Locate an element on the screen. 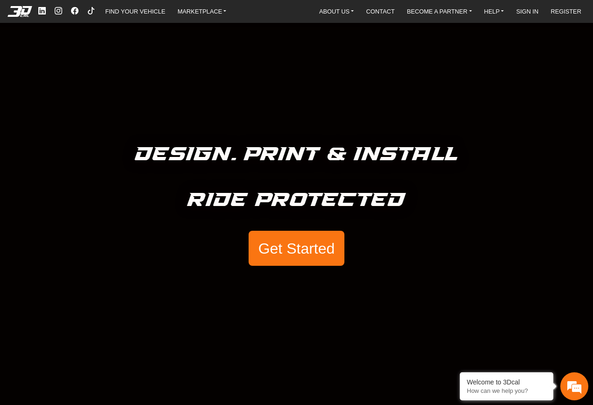 The width and height of the screenshot is (593, 405). a: REGISTER is located at coordinates (565, 11).